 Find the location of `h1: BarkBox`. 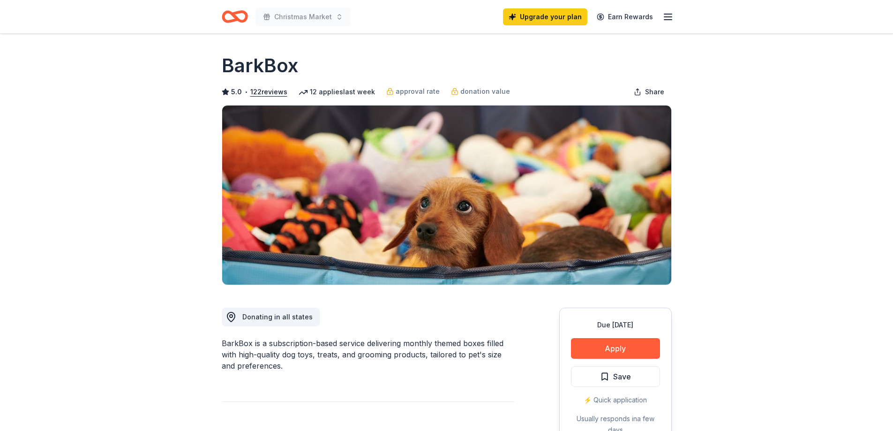

h1: BarkBox is located at coordinates (260, 66).